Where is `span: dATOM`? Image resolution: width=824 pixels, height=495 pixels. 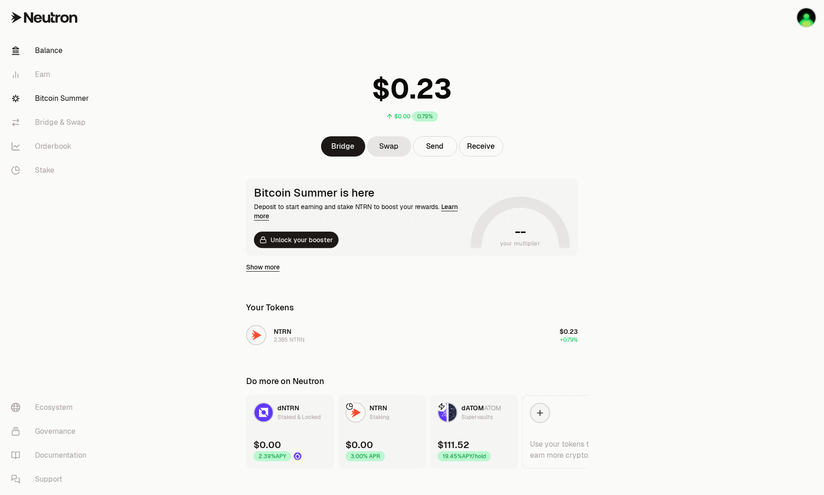
span: dATOM is located at coordinates (473, 408).